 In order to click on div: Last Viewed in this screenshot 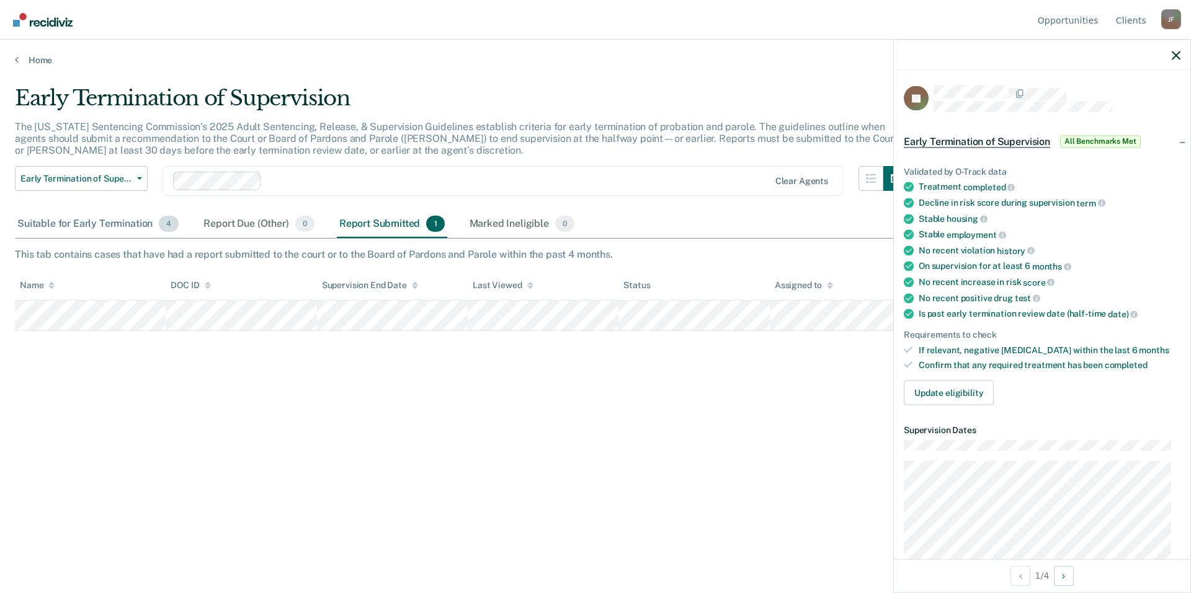, I will do `click(502, 285)`.